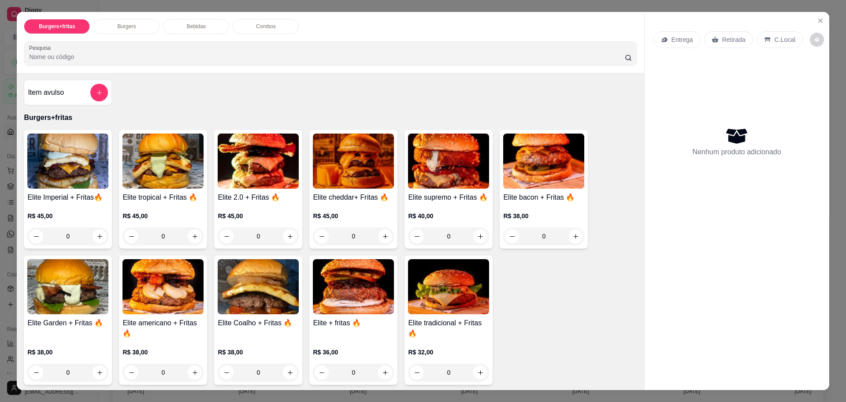 The width and height of the screenshot is (846, 402). I want to click on h4: Elite supremo + Fritas 🔥, so click(449, 197).